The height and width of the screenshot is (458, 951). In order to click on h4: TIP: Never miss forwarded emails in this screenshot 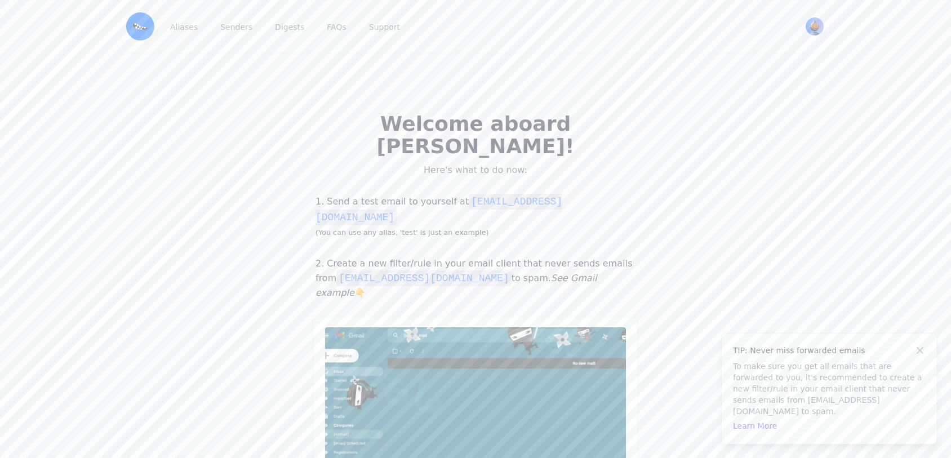, I will do `click(829, 350)`.